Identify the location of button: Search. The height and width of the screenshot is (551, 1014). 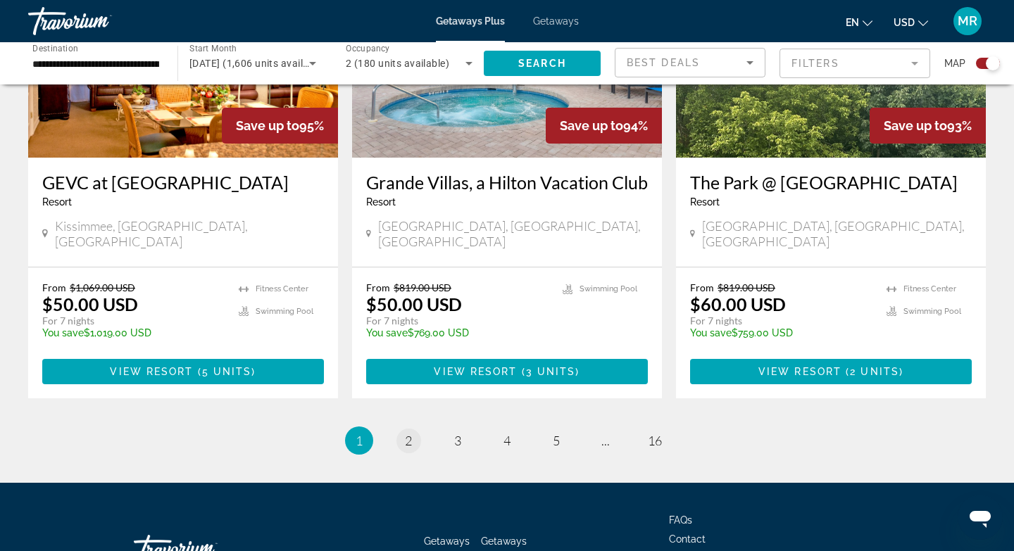
(542, 63).